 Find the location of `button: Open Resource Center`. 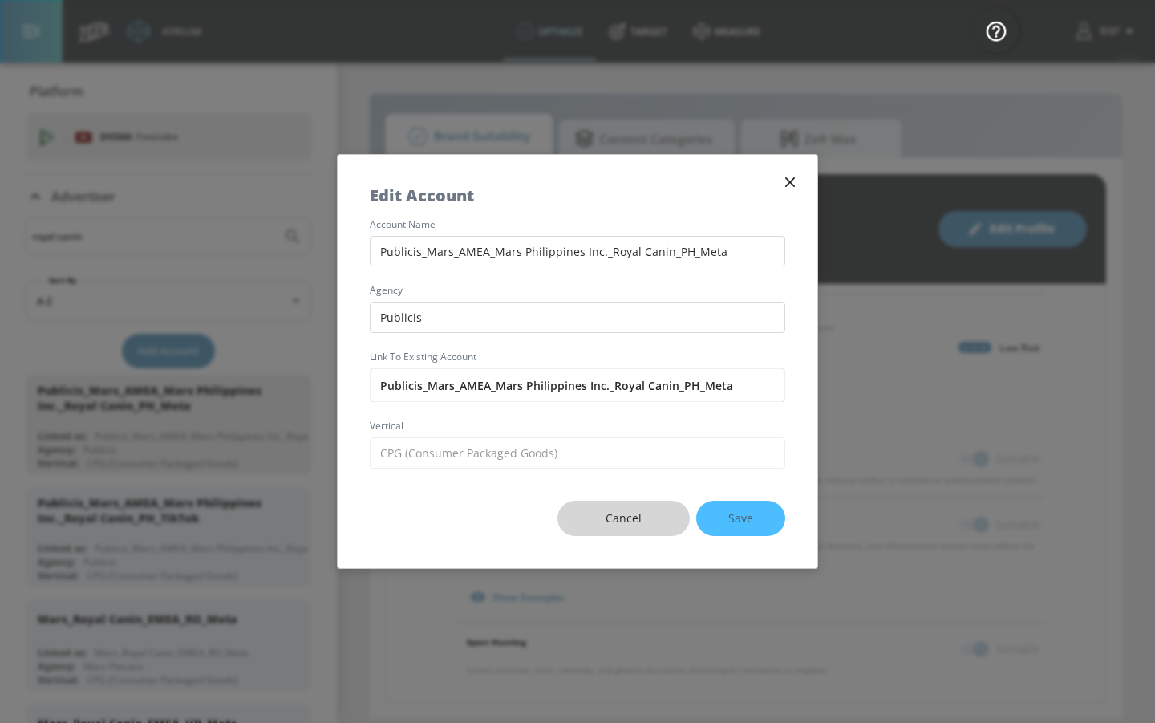

button: Open Resource Center is located at coordinates (996, 30).